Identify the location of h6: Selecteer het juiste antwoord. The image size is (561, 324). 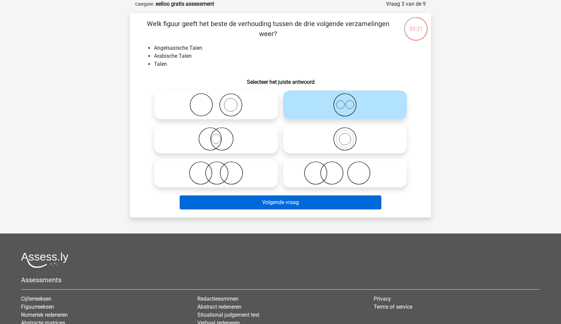
(280, 79).